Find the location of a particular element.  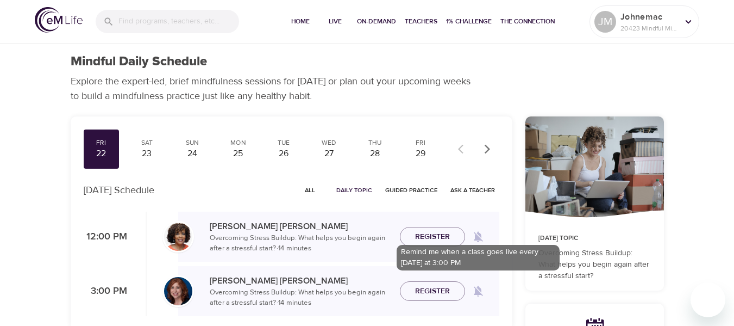

div: JM is located at coordinates (606, 22).